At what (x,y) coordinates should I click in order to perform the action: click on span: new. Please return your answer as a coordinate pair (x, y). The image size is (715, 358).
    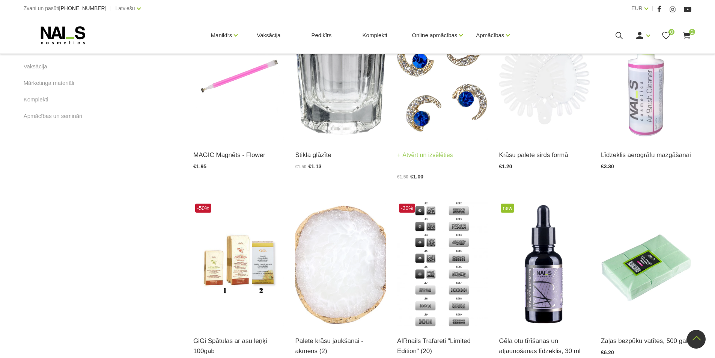
    Looking at the image, I should click on (507, 208).